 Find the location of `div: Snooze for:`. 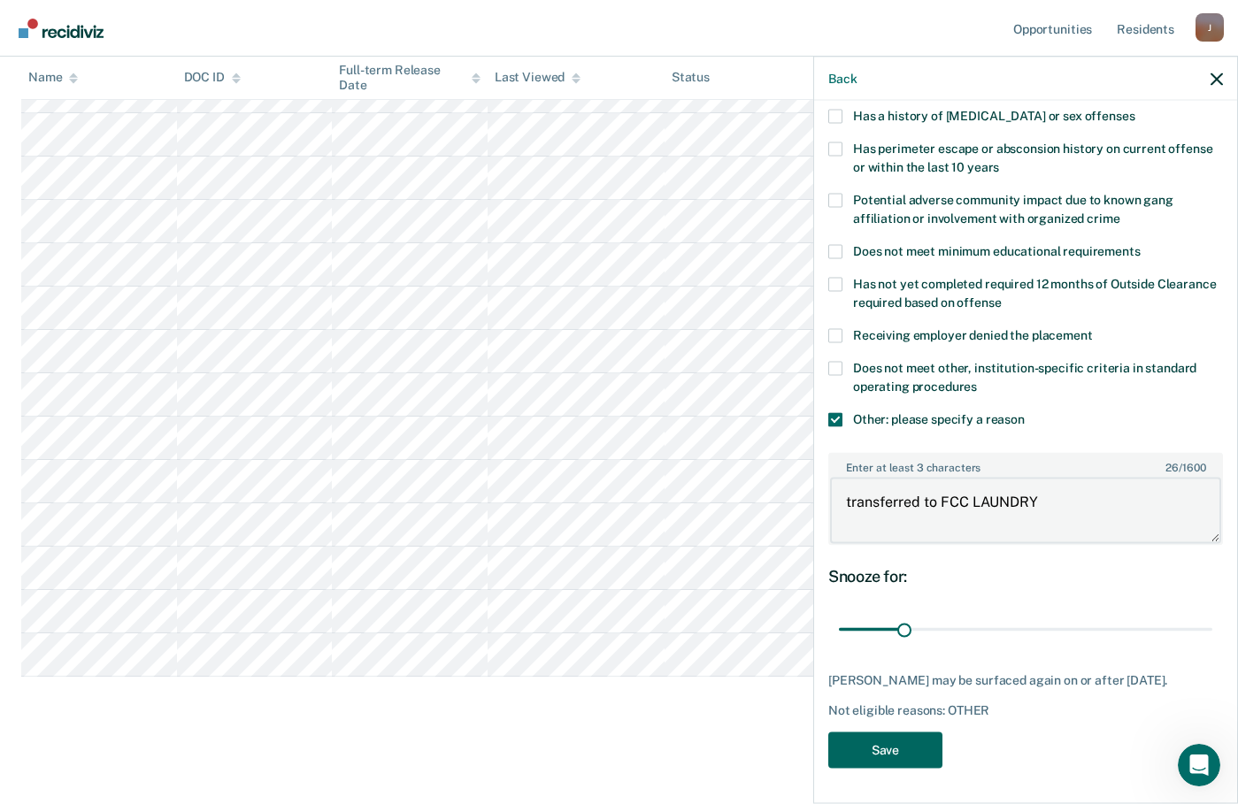

div: Snooze for: is located at coordinates (1026, 576).